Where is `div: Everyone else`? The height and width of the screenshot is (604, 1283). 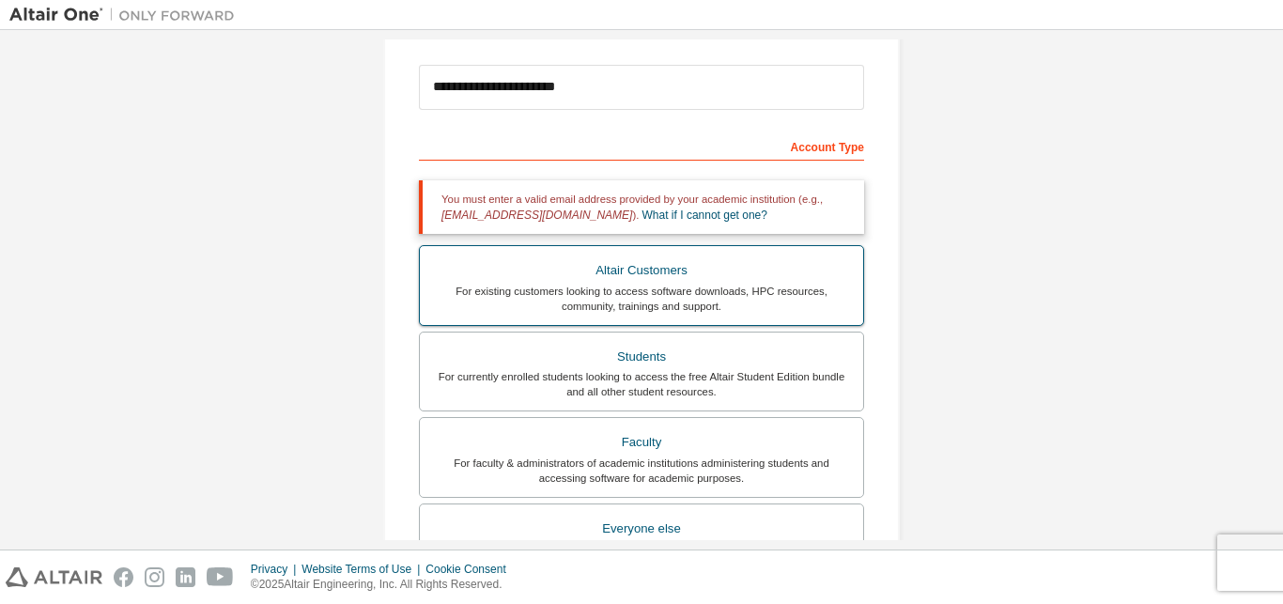
div: Everyone else is located at coordinates (642, 529).